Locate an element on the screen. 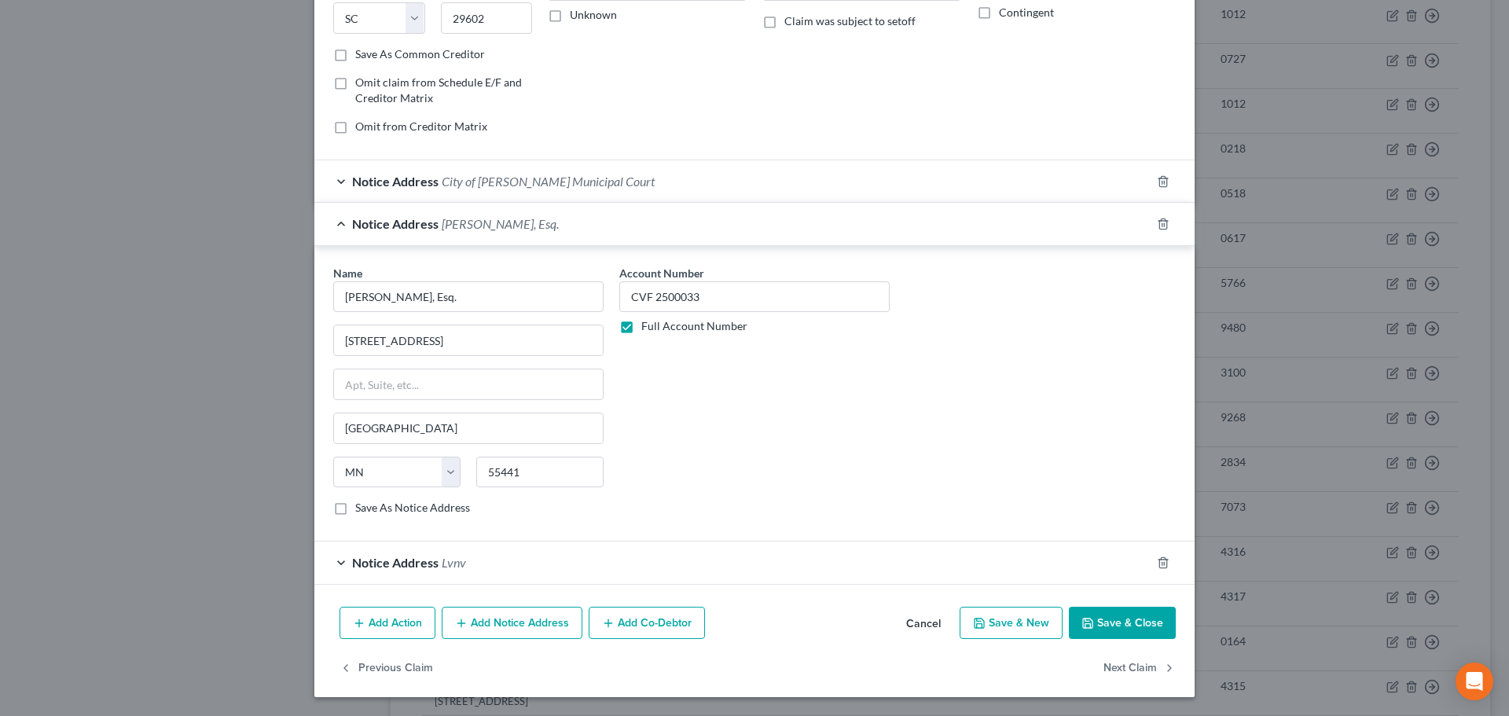  button: Previous Claim is located at coordinates (386, 668).